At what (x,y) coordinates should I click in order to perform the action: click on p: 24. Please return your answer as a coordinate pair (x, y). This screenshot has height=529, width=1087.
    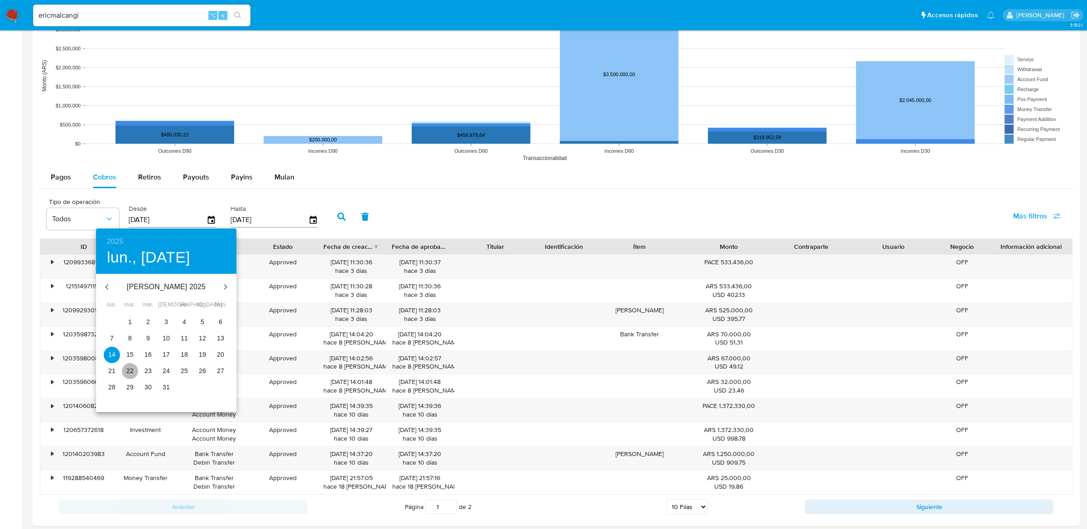
    Looking at the image, I should click on (166, 370).